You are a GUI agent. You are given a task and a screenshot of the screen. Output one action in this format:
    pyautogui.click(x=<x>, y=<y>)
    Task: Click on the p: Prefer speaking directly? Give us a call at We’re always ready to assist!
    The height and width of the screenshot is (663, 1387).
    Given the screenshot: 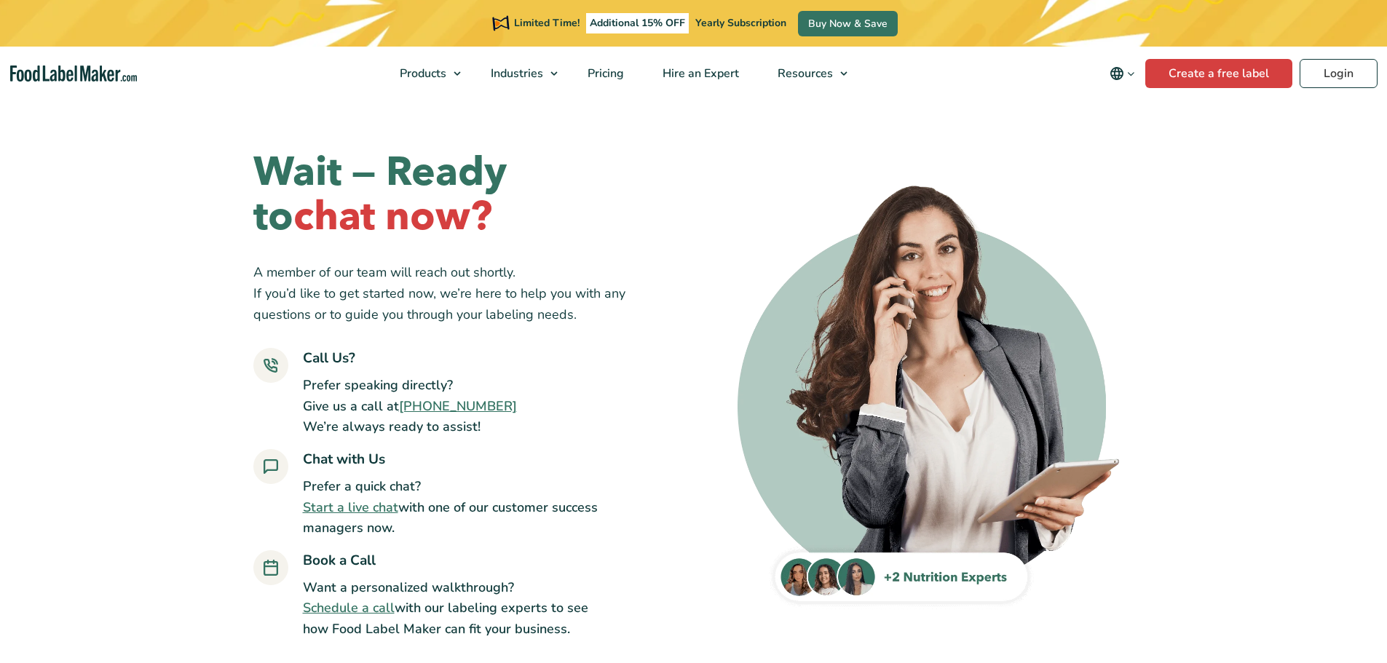 What is the action you would take?
    pyautogui.click(x=410, y=406)
    